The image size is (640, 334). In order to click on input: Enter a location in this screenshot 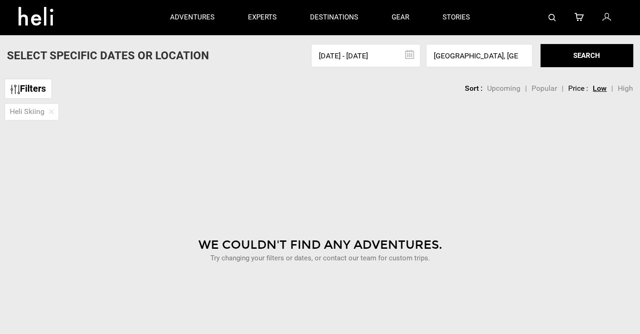, I will do `click(479, 56)`.